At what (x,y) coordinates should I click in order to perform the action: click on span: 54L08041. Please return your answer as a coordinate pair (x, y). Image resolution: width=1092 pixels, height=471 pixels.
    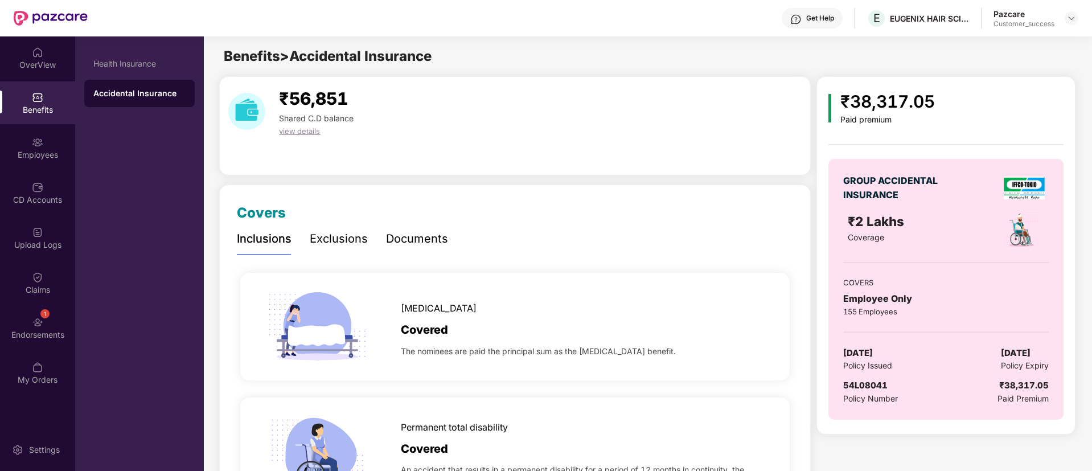
    Looking at the image, I should click on (865, 385).